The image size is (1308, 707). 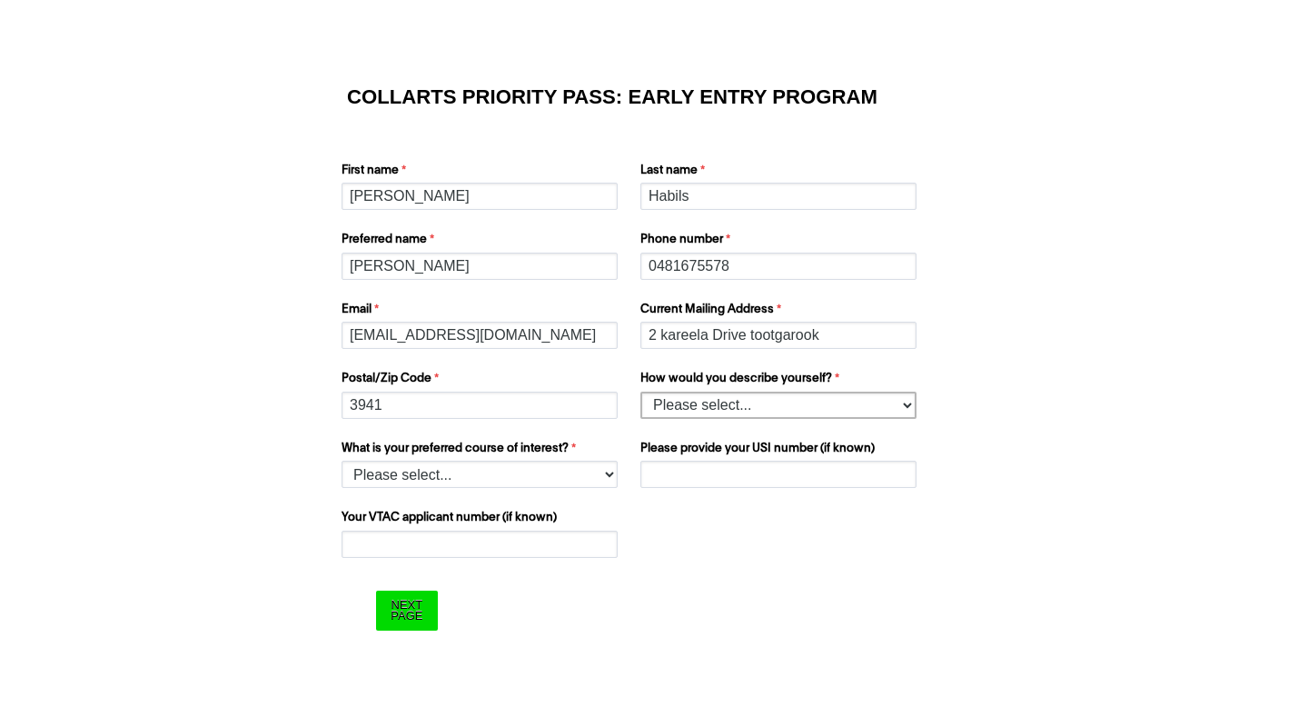 What do you see at coordinates (779, 266) in the screenshot?
I see `input: Phone number` at bounding box center [779, 266].